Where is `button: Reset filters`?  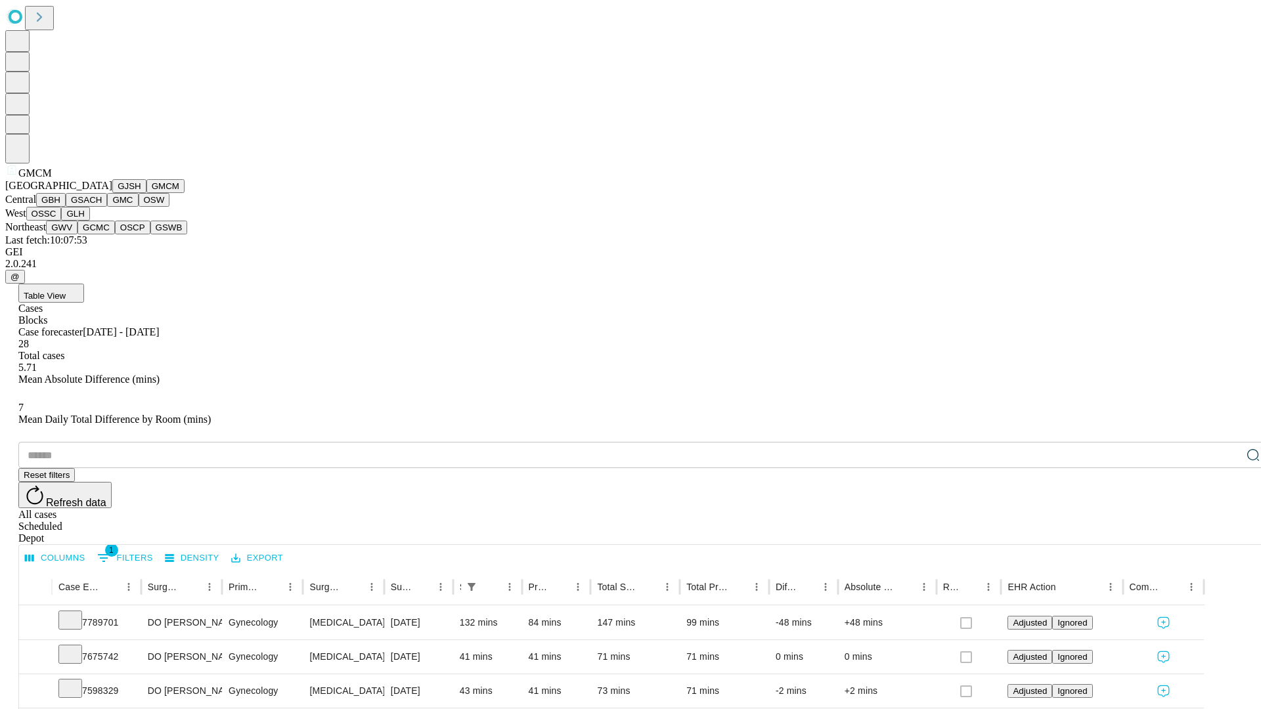
button: Reset filters is located at coordinates (47, 475).